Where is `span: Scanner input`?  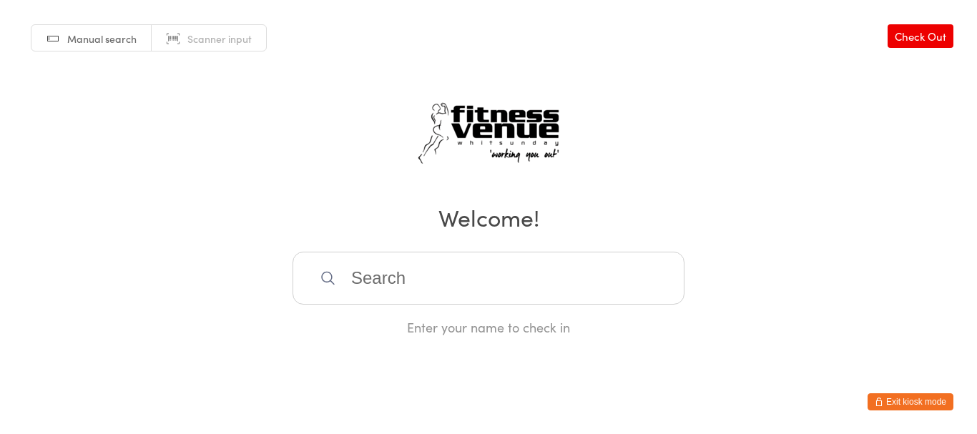 span: Scanner input is located at coordinates (220, 39).